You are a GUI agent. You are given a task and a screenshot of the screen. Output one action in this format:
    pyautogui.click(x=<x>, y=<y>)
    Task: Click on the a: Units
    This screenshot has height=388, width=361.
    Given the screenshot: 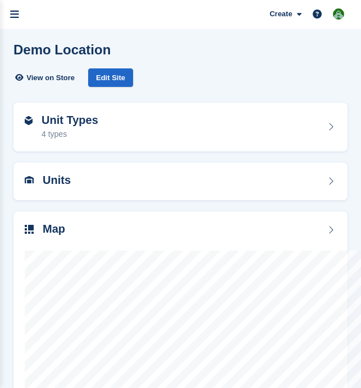 What is the action you would take?
    pyautogui.click(x=180, y=181)
    